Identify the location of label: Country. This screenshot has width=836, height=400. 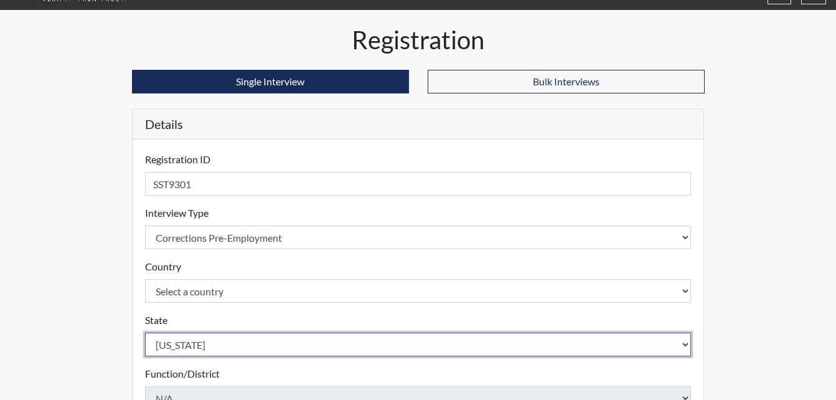
(163, 267).